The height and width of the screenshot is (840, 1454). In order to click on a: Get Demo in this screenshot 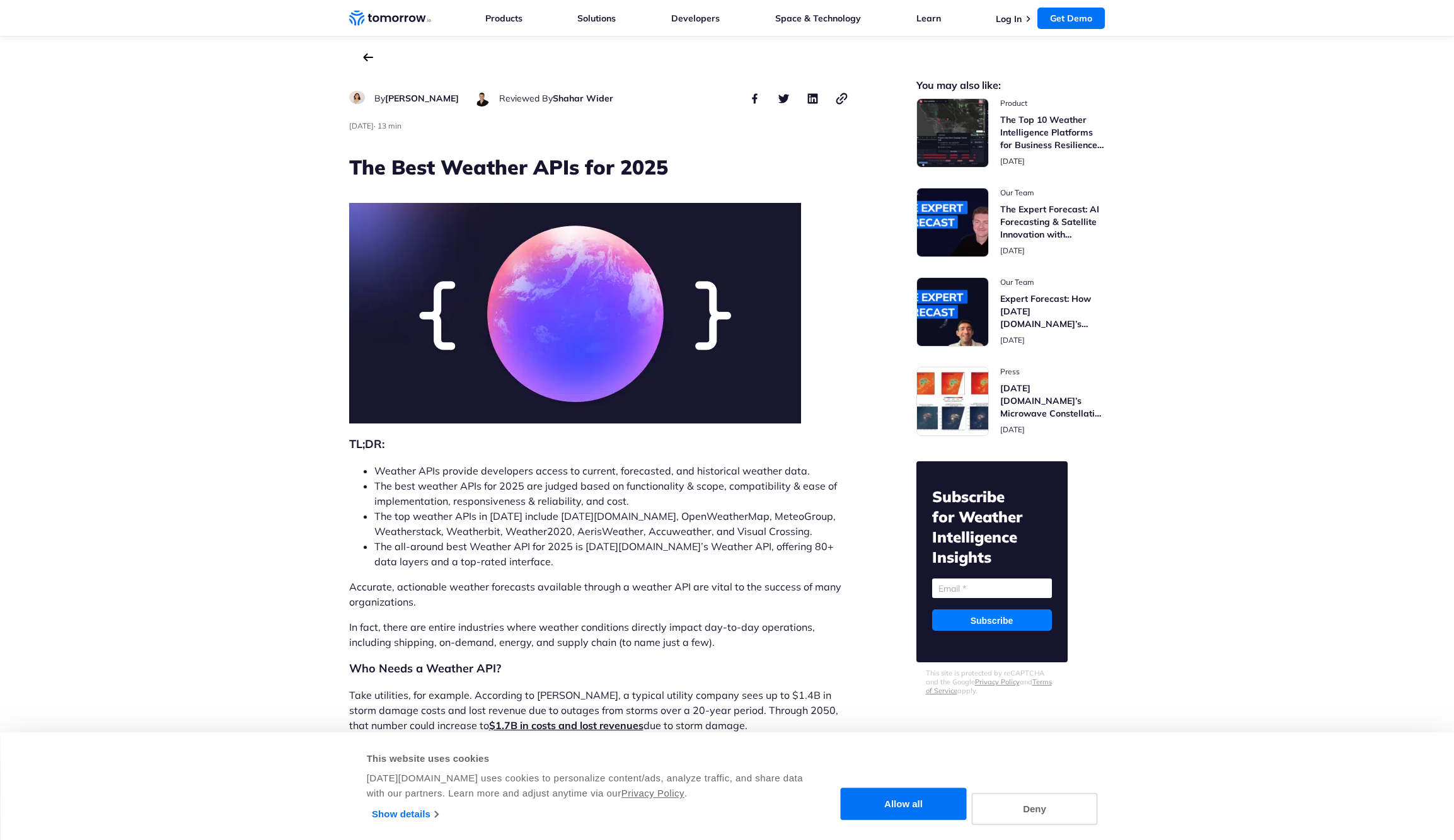, I will do `click(1071, 19)`.